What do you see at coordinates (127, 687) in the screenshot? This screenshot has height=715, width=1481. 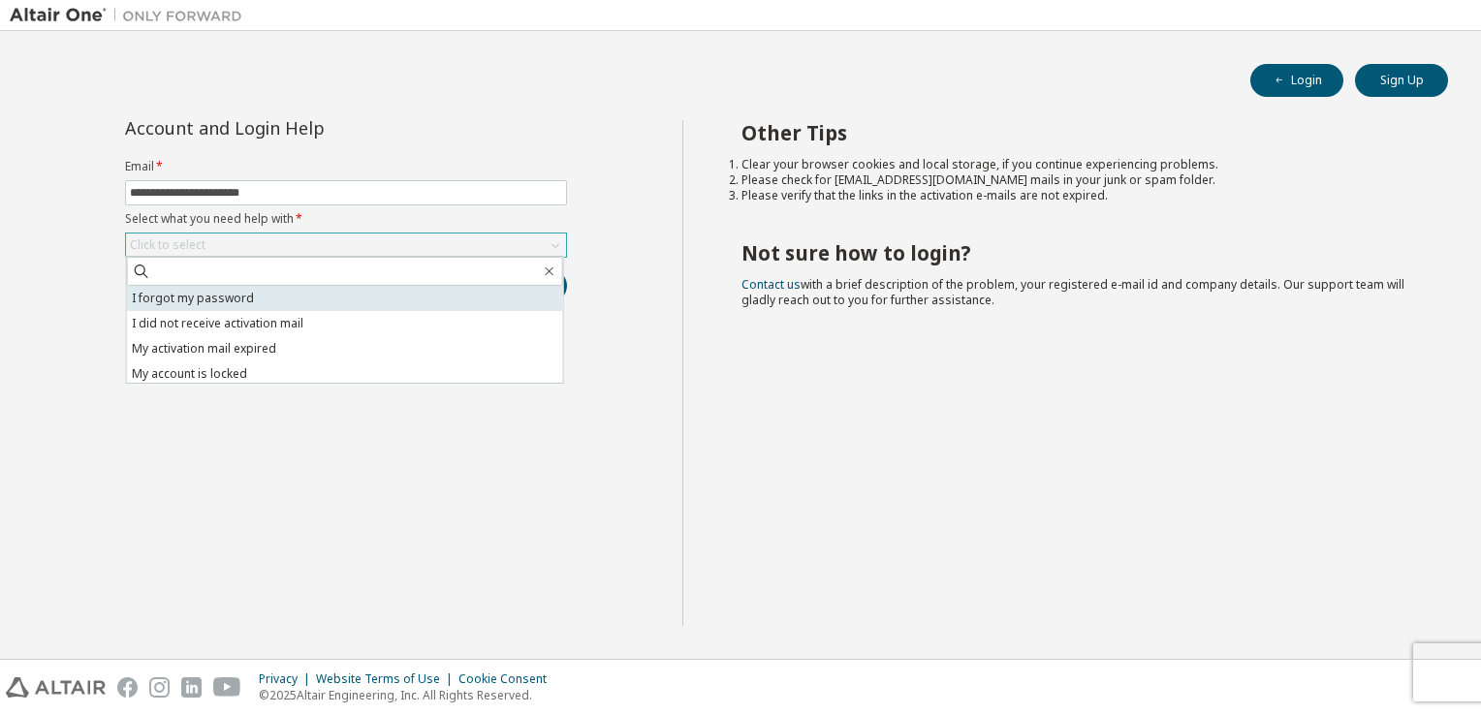 I see `img: facebook.svg` at bounding box center [127, 687].